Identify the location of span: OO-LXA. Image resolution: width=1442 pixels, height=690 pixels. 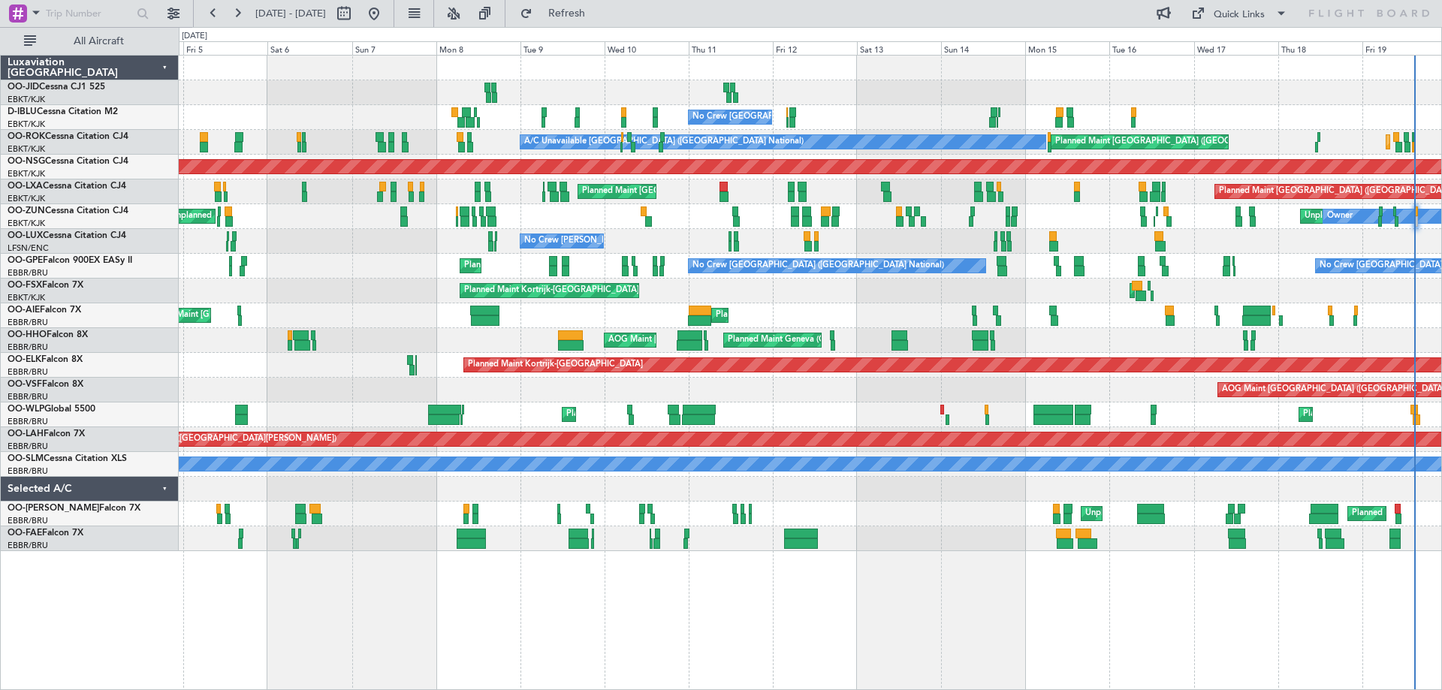
(25, 186).